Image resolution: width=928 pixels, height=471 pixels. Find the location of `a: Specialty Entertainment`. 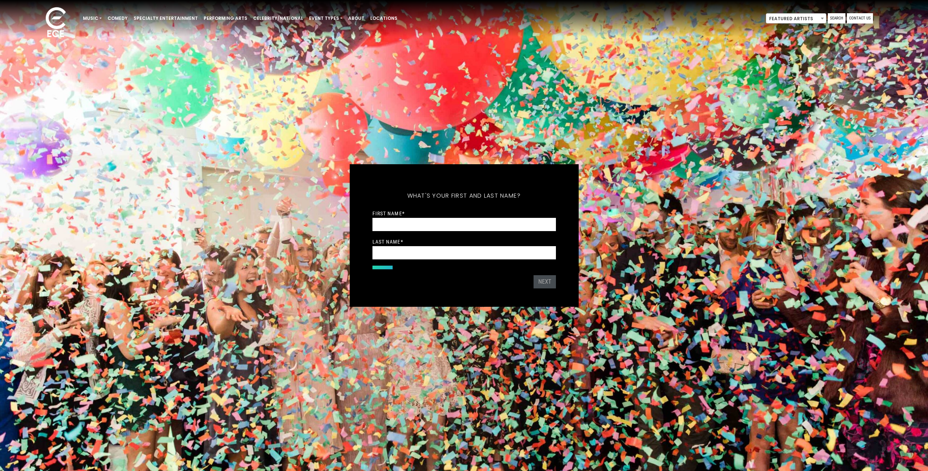

a: Specialty Entertainment is located at coordinates (166, 18).